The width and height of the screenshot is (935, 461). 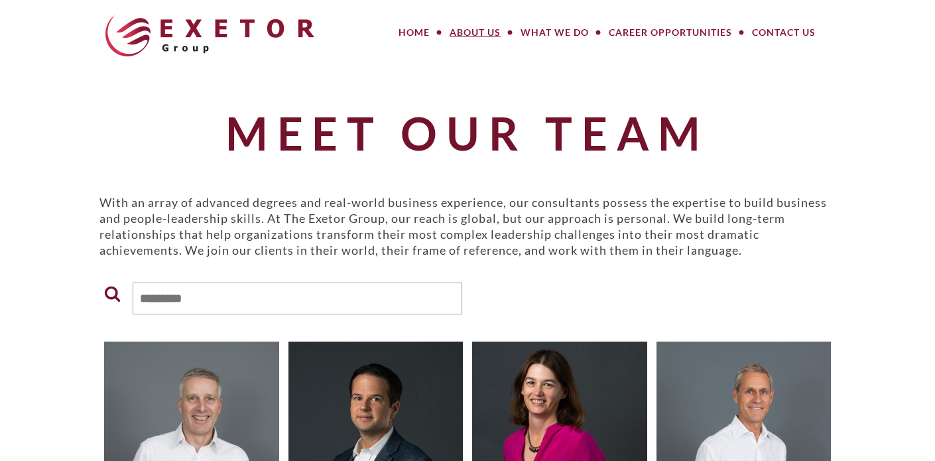 I want to click on h1: Meet Our Team, so click(x=467, y=133).